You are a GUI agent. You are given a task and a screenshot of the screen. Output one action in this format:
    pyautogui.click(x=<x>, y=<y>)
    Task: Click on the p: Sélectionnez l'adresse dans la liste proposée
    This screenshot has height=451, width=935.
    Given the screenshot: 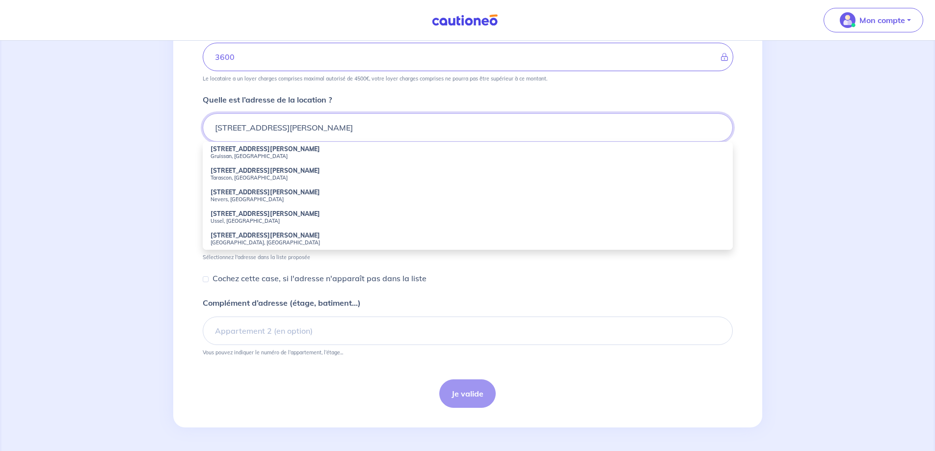 What is the action you would take?
    pyautogui.click(x=256, y=257)
    